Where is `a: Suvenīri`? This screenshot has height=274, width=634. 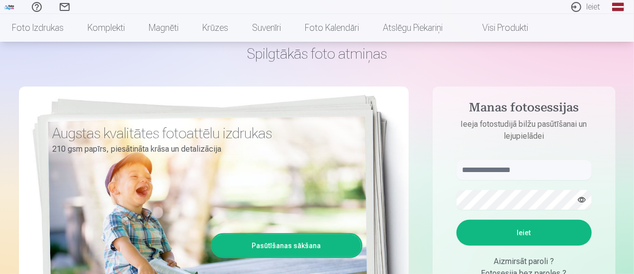 a: Suvenīri is located at coordinates (267, 28).